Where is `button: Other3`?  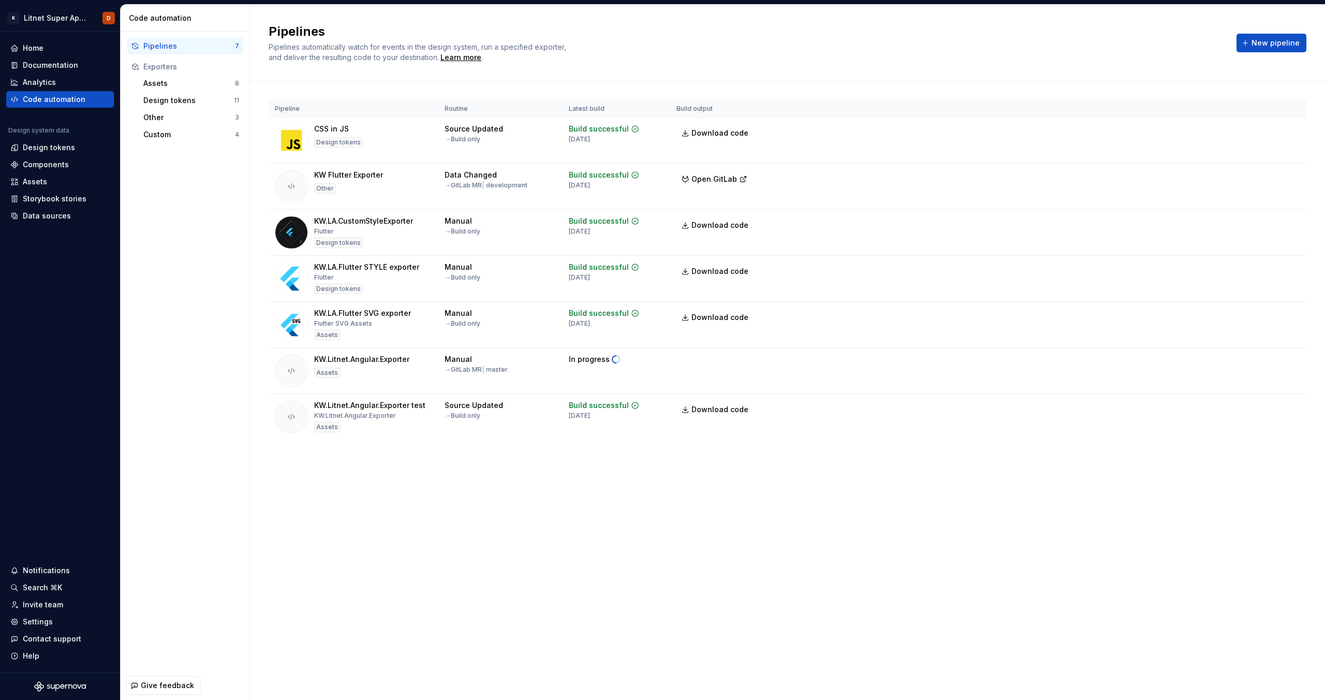 button: Other3 is located at coordinates (191, 118).